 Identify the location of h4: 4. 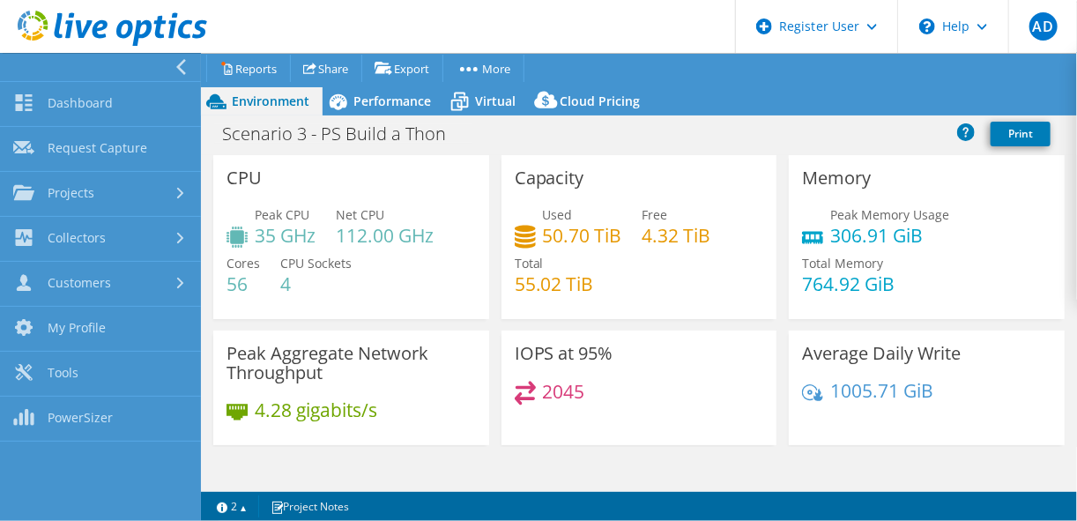
(316, 284).